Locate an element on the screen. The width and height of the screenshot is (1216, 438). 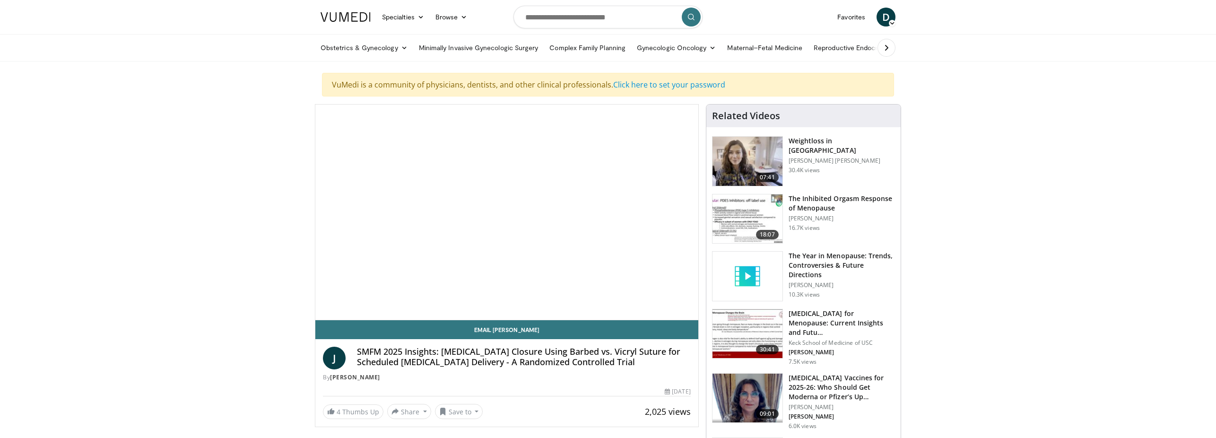
a: Minimally Invasive Gynecologic Surgery is located at coordinates (479, 48).